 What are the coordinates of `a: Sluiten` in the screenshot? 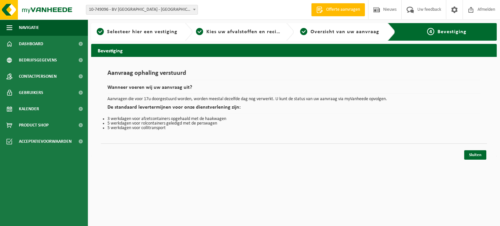 It's located at (475, 155).